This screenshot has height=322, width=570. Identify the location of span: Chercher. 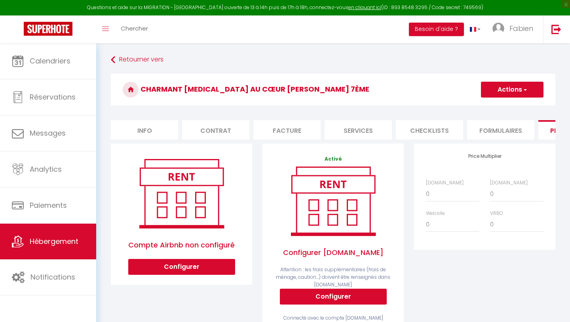
(134, 28).